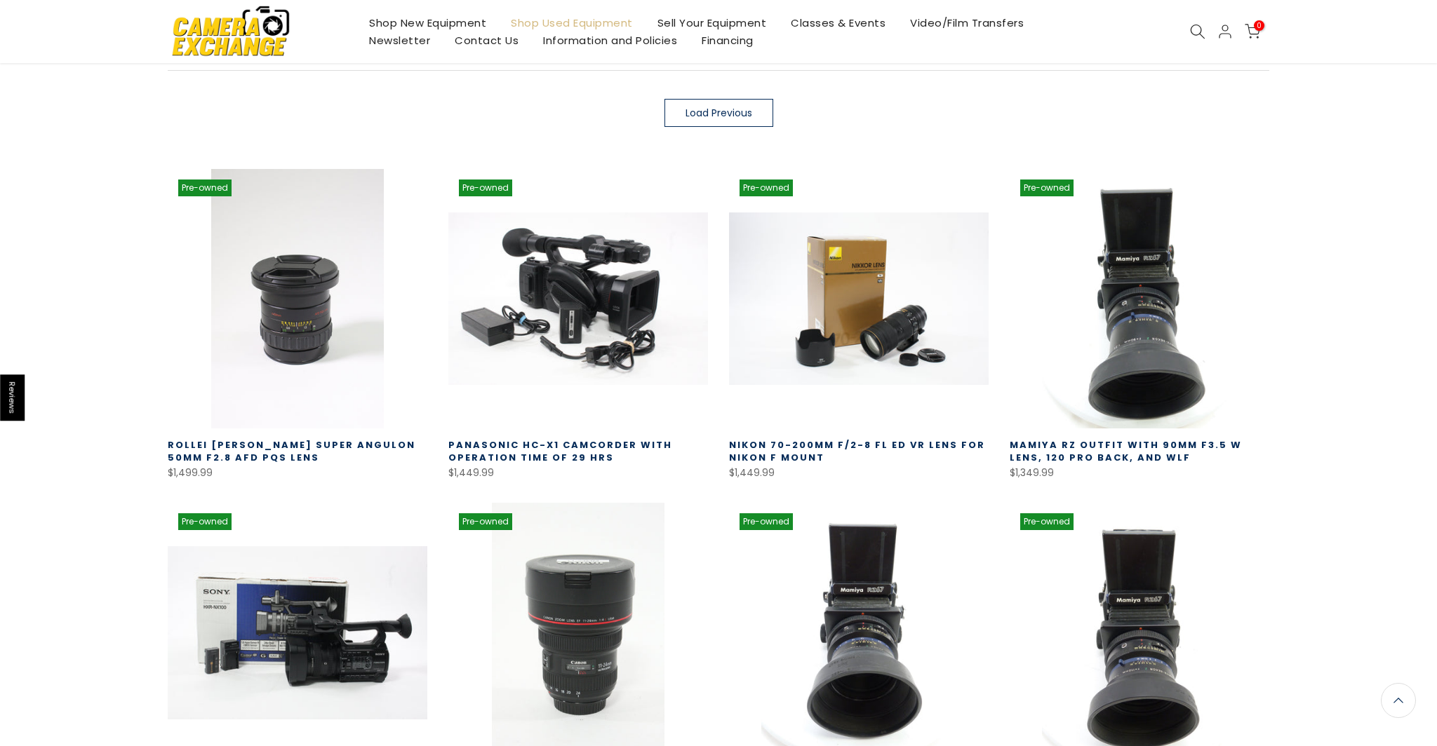 This screenshot has width=1437, height=746. I want to click on a: Shop New Equipment, so click(428, 22).